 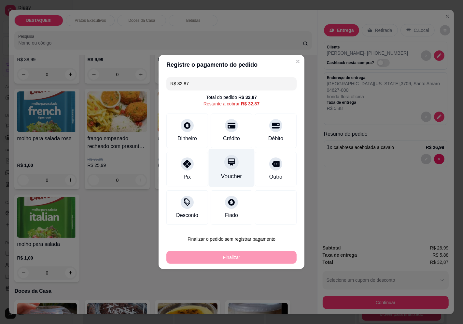 I want to click on input: Ex.: hambúrguer de cordeiro, so click(x=232, y=84).